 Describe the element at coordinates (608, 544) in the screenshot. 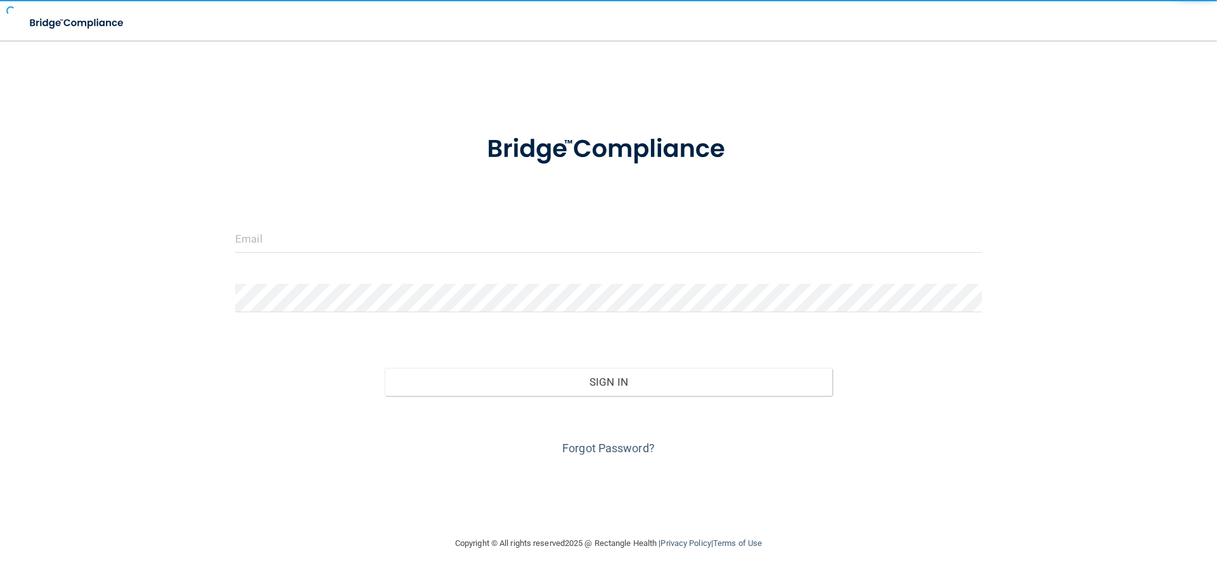

I see `div: Copyright © All rights reserved 2025 @ Rectangle Health | |` at that location.